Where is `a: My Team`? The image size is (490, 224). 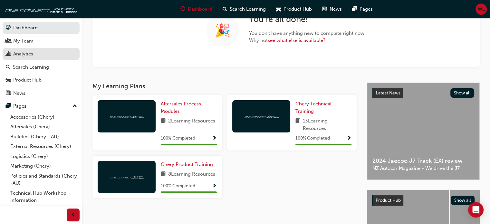 a: My Team is located at coordinates (41, 41).